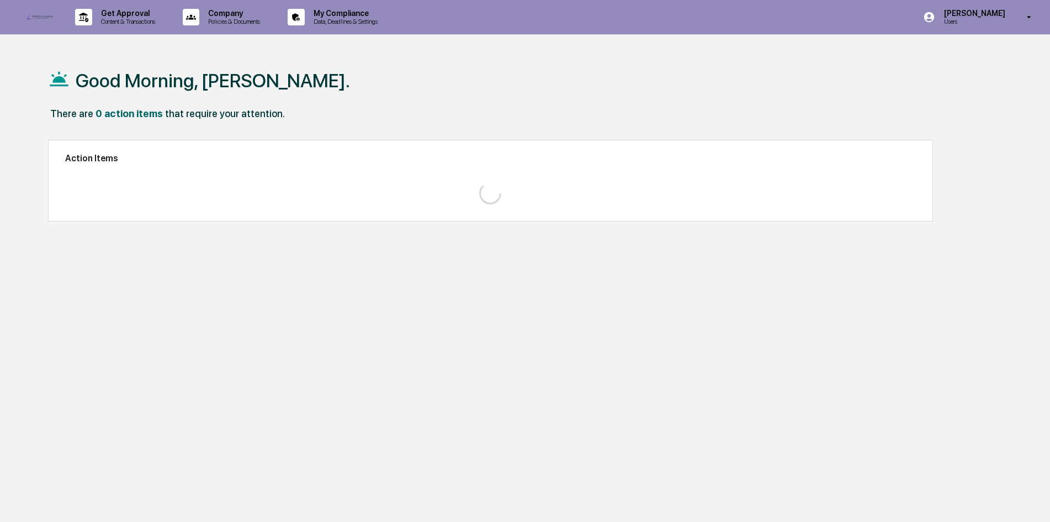 The width and height of the screenshot is (1050, 522). Describe the element at coordinates (344, 22) in the screenshot. I see `p: Data, Deadlines & Settings` at that location.